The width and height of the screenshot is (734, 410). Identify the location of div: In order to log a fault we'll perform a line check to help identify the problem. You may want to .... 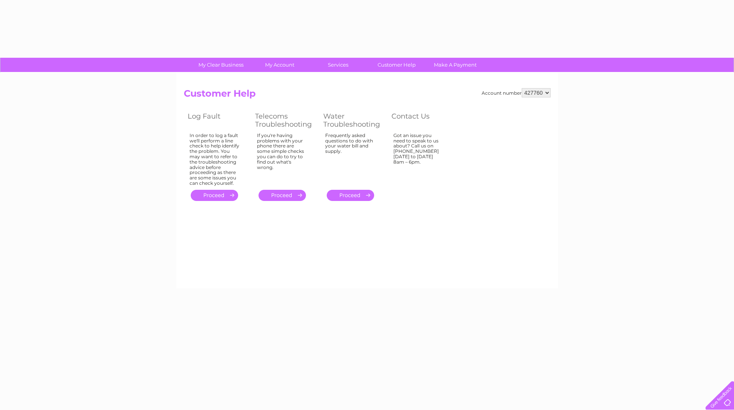
(214, 159).